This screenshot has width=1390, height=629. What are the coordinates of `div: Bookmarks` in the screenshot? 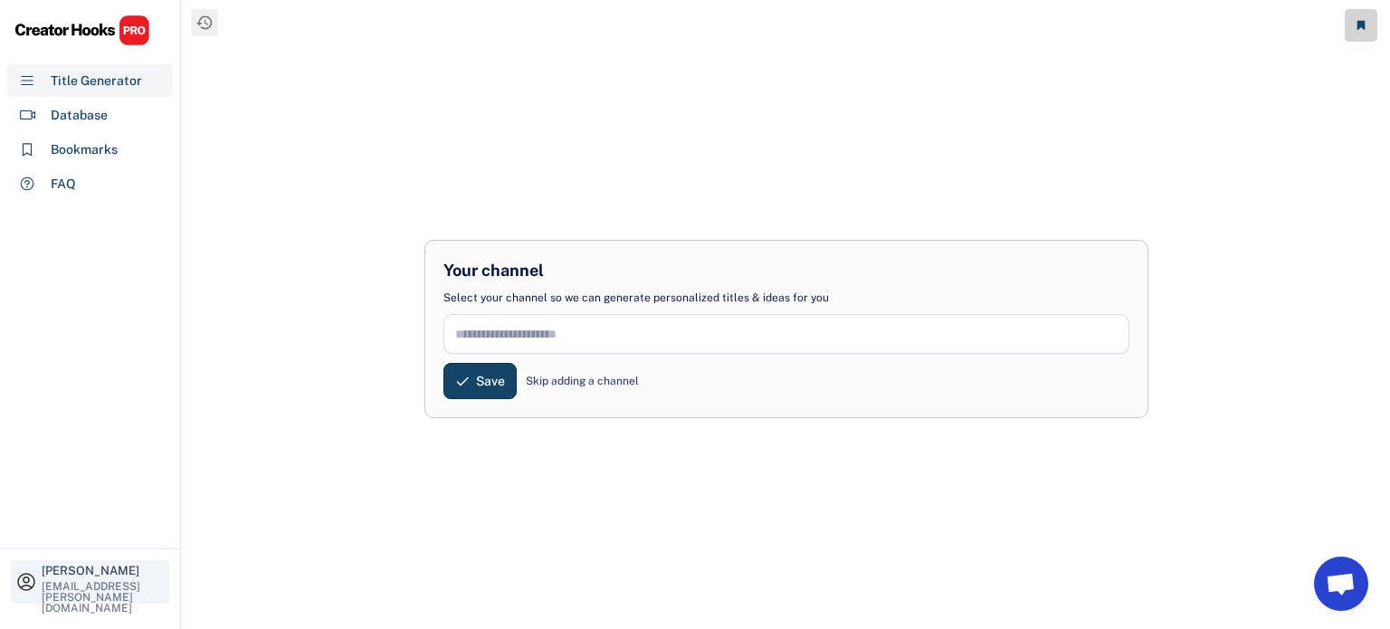 It's located at (84, 149).